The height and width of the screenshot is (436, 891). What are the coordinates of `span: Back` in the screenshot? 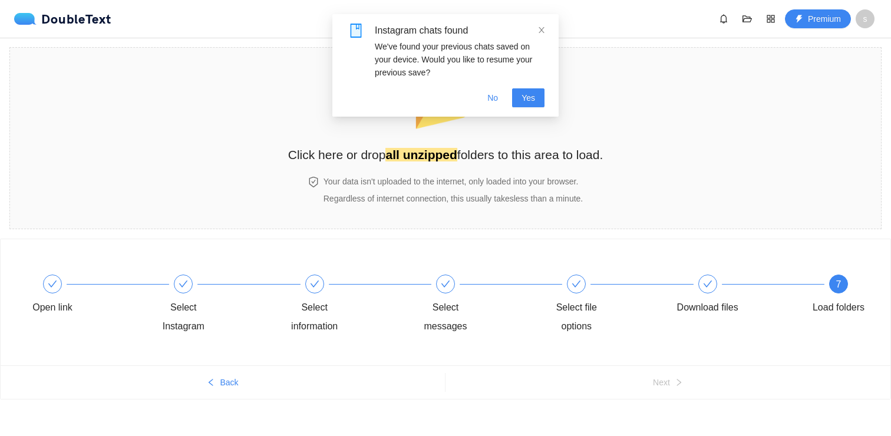 It's located at (229, 382).